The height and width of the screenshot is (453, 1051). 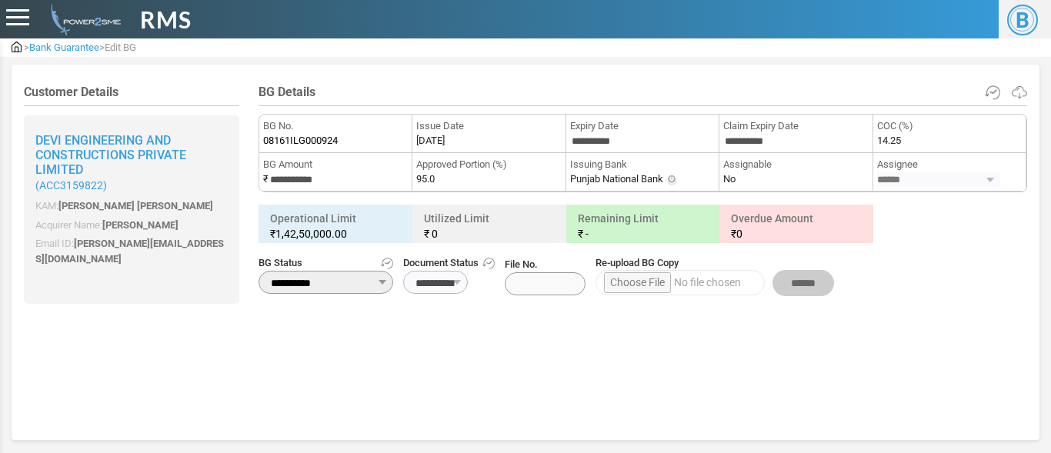 I want to click on span: COC (%), so click(x=949, y=126).